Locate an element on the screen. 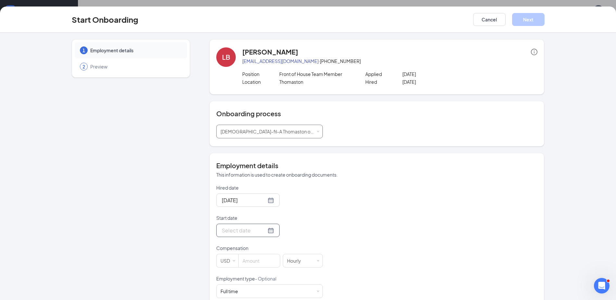 Image resolution: width=616 pixels, height=300 pixels. button: Cancel is located at coordinates (489, 19).